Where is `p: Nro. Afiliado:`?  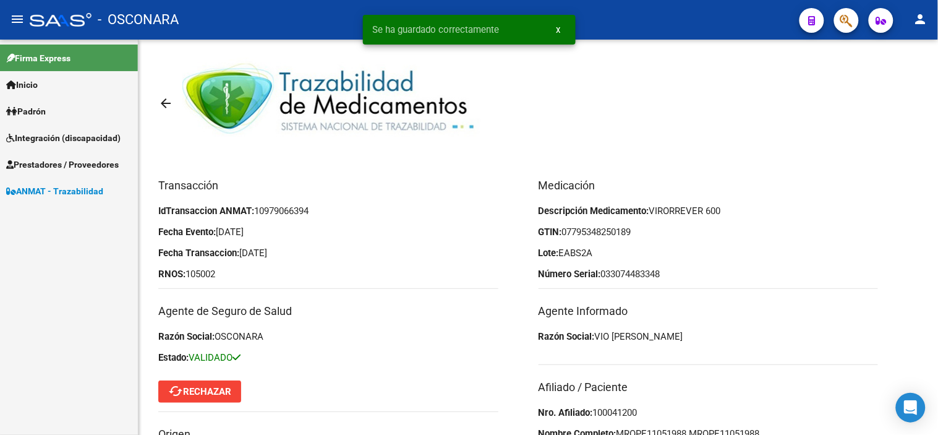
p: Nro. Afiliado: is located at coordinates (709, 412).